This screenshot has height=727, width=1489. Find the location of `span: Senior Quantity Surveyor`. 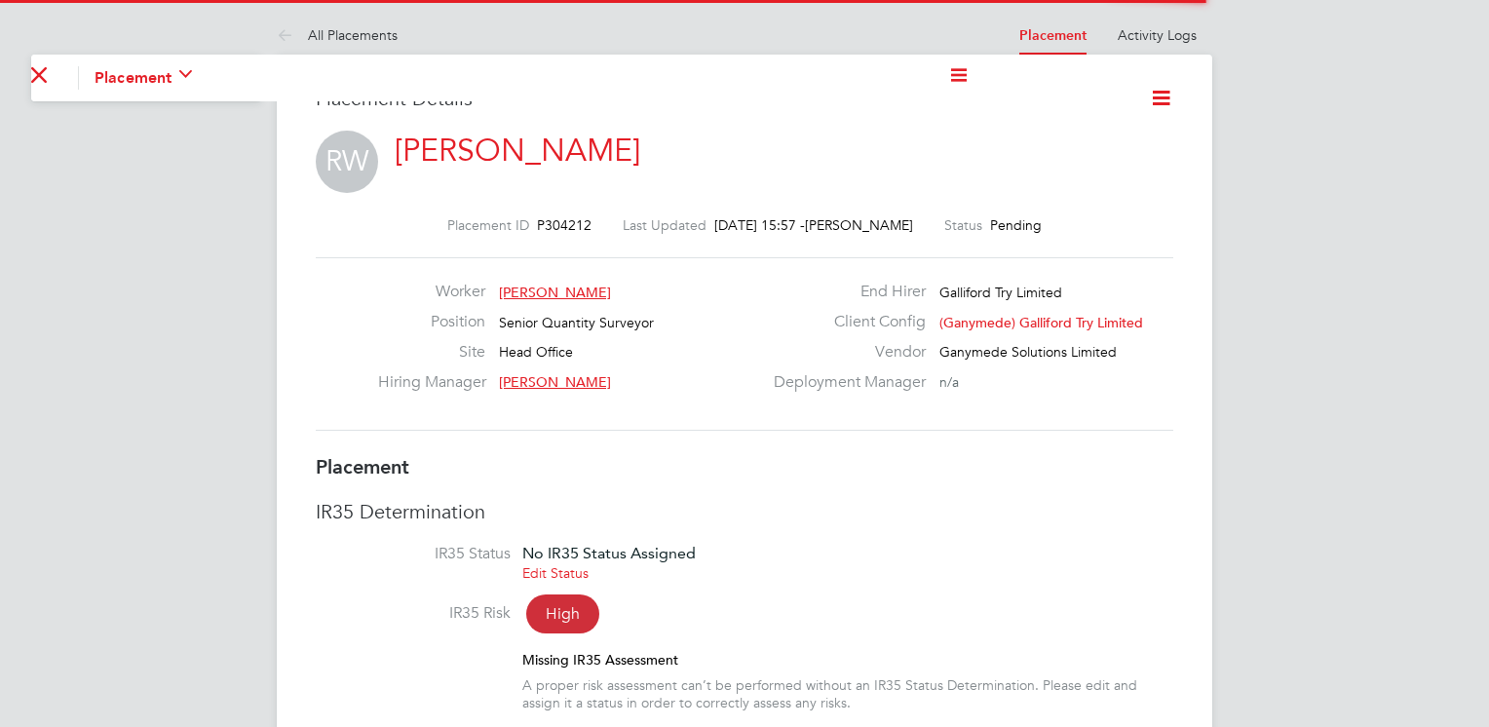

span: Senior Quantity Surveyor is located at coordinates (576, 323).